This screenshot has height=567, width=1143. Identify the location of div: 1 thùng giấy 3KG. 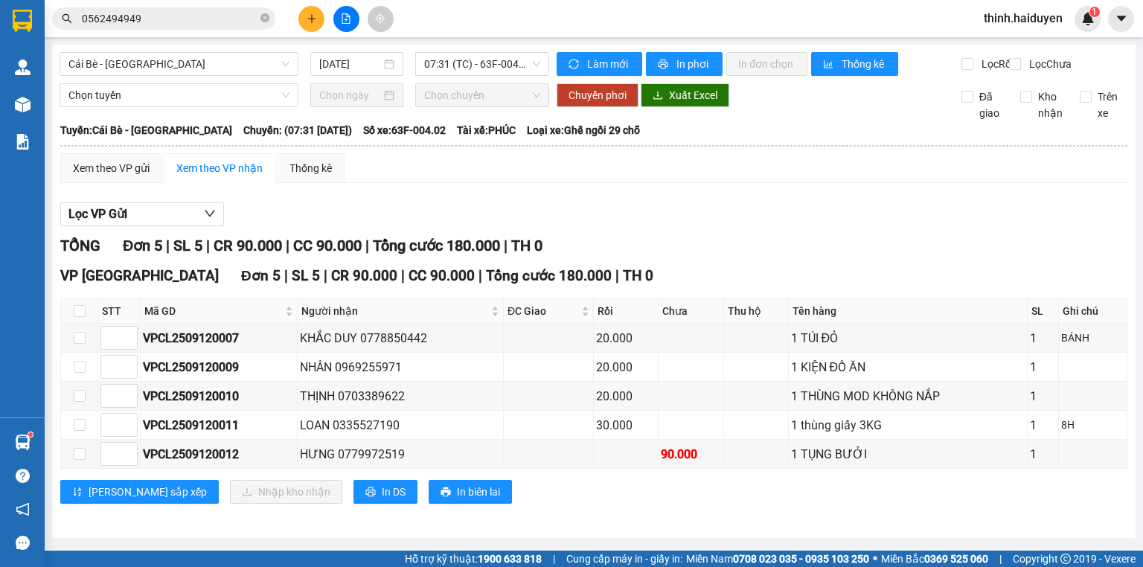
(908, 425).